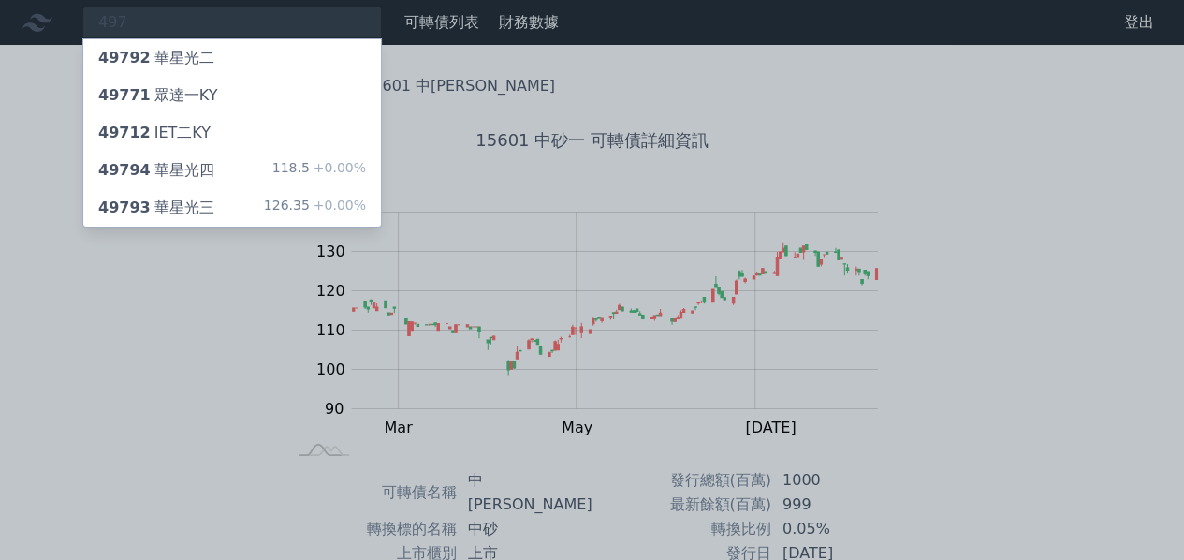 The image size is (1184, 560). Describe the element at coordinates (124, 169) in the screenshot. I see `span: 49794` at that location.